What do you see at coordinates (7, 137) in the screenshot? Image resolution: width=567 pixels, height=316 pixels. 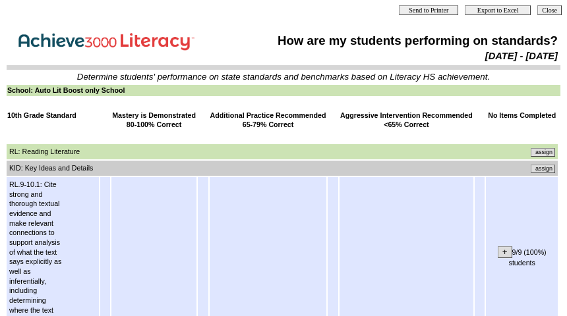 I see `img: spacer.gif` at bounding box center [7, 137].